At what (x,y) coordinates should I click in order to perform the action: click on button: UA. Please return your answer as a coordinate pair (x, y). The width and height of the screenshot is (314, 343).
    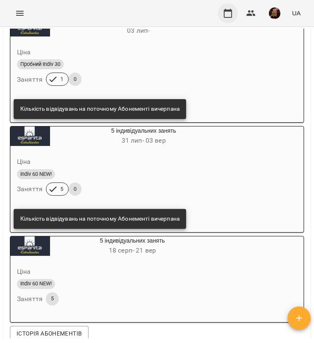
    Looking at the image, I should click on (297, 13).